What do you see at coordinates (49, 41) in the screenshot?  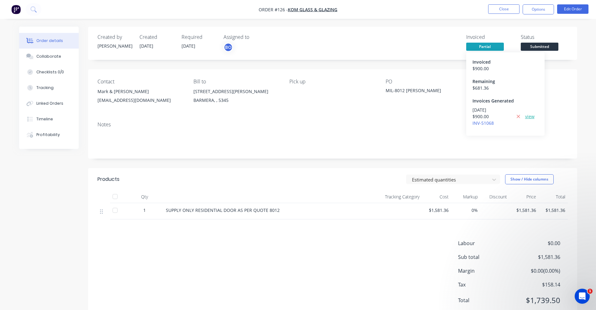 I see `button: Order details` at bounding box center [49, 41].